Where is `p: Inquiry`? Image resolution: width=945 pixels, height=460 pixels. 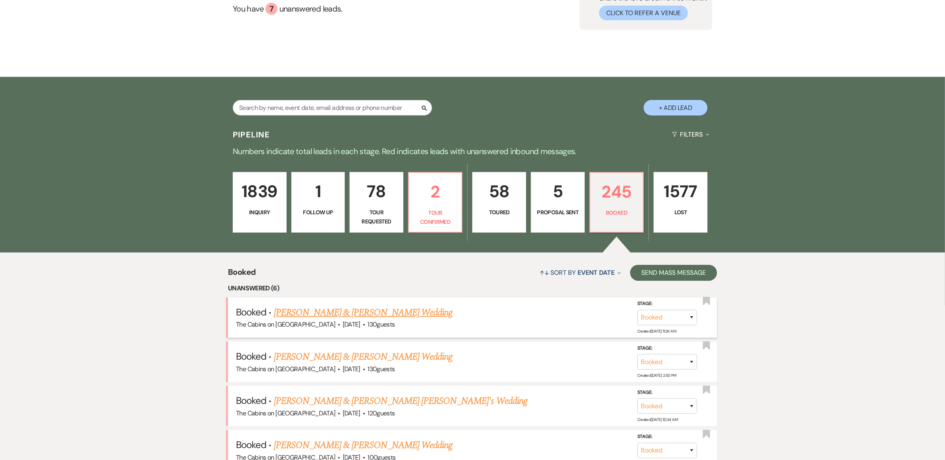
p: Inquiry is located at coordinates (259, 212).